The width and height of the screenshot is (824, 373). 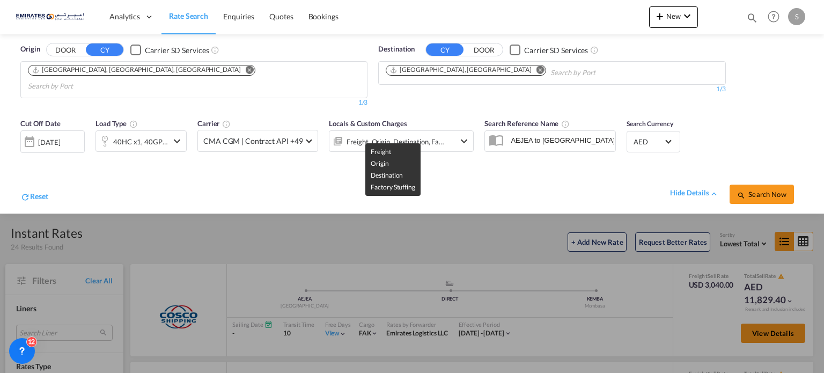 I want to click on span: Search Reference Name, so click(x=527, y=123).